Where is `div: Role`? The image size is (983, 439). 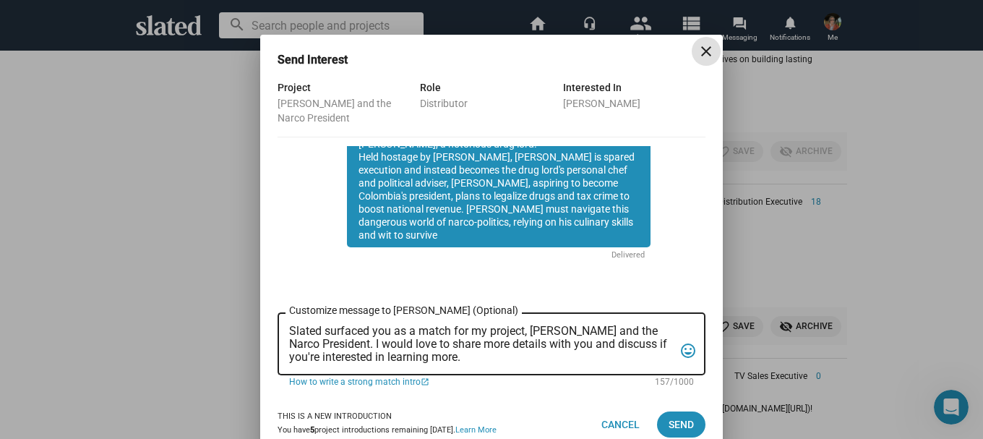
div: Role is located at coordinates (491, 87).